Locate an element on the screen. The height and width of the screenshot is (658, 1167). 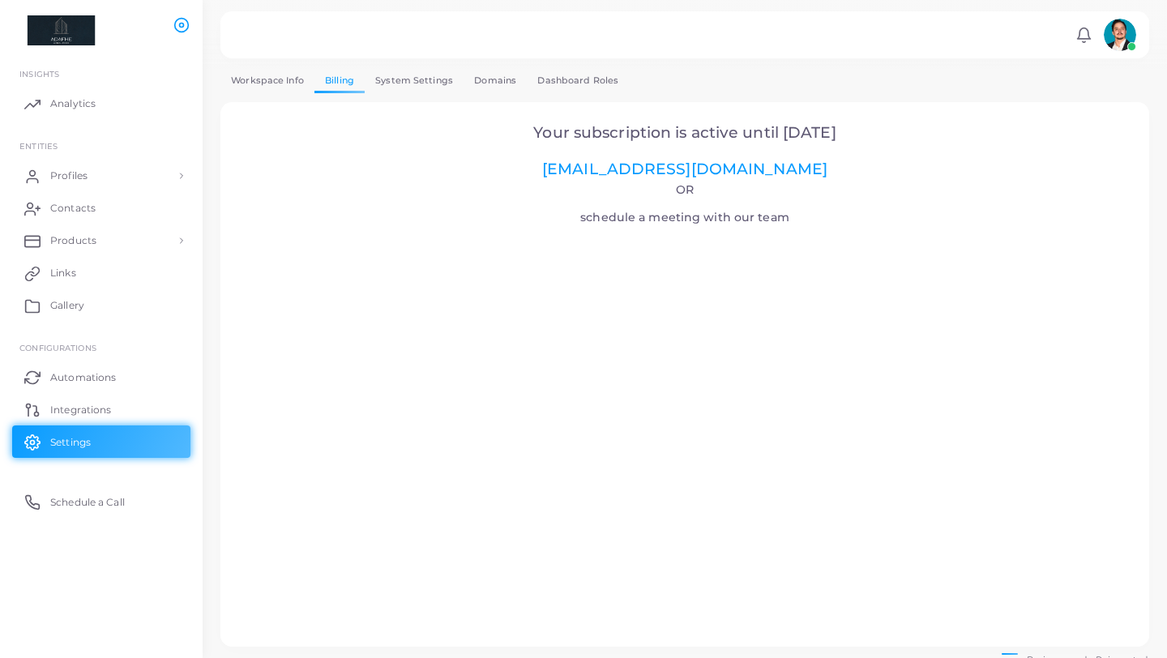
a: logo is located at coordinates (59, 30).